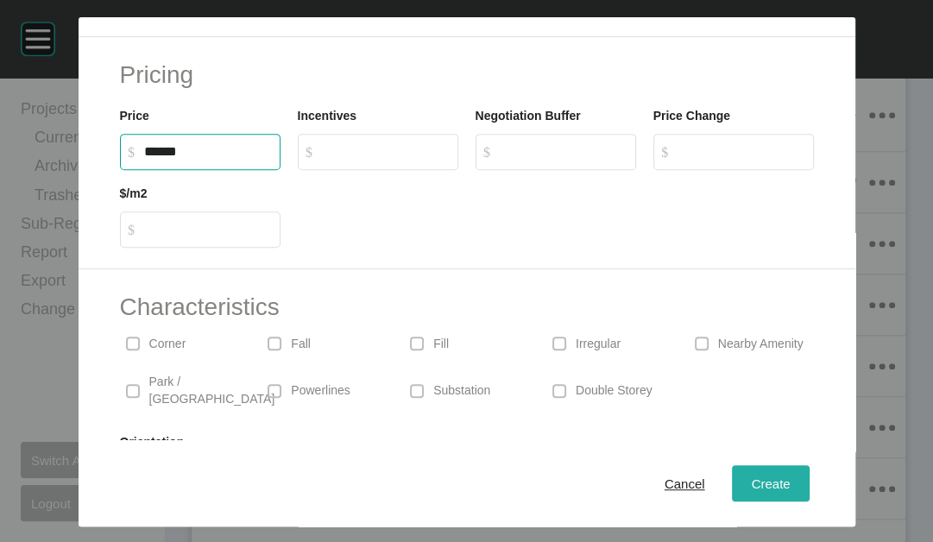 The image size is (933, 542). I want to click on label: Orientation, so click(152, 442).